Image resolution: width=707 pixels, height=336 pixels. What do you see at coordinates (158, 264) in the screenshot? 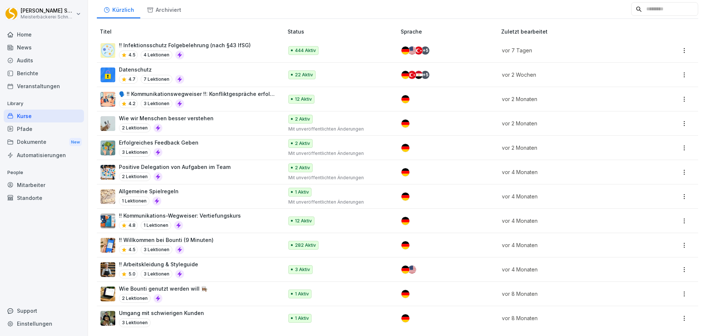
I see `p: !! Arbeitskleidung & Styleguide` at bounding box center [158, 264].